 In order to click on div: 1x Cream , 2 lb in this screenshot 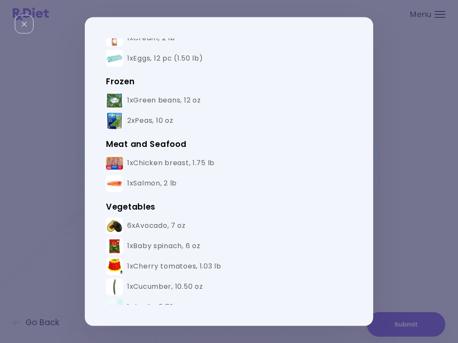, I will do `click(151, 38)`.